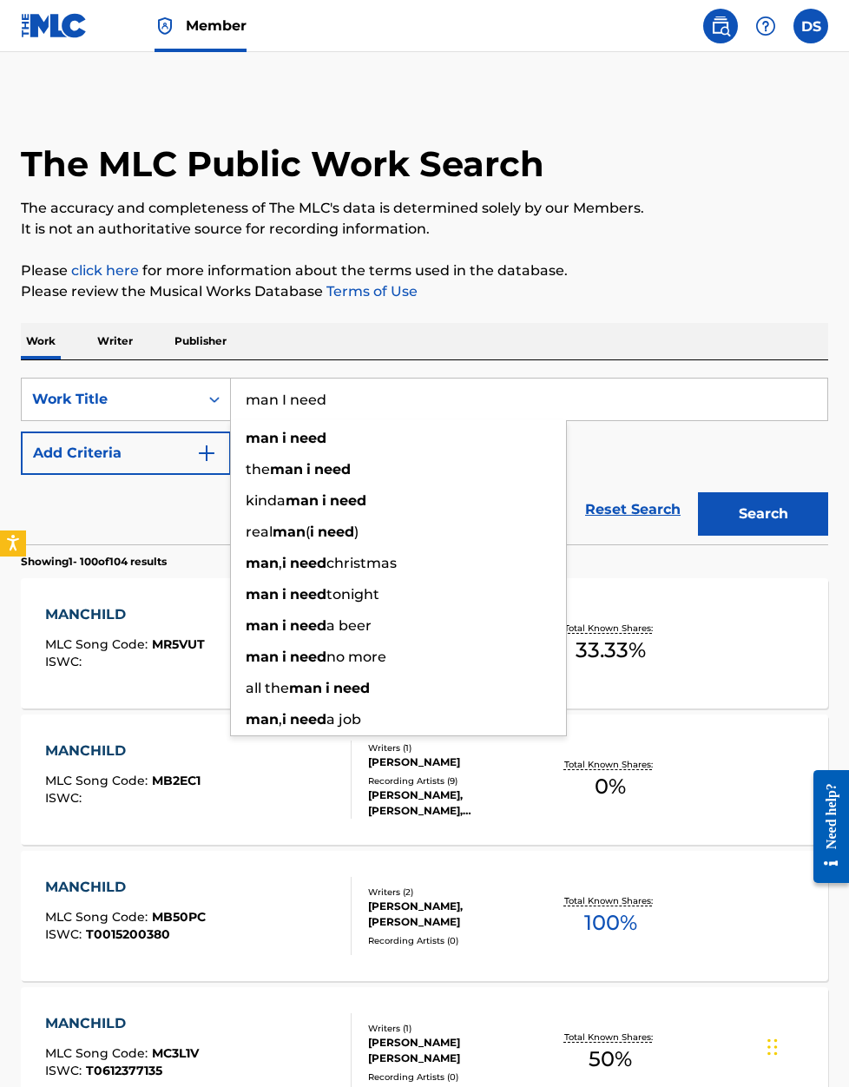 The height and width of the screenshot is (1087, 849). What do you see at coordinates (806, 1046) in the screenshot?
I see `div: Chat Widget` at bounding box center [806, 1046].